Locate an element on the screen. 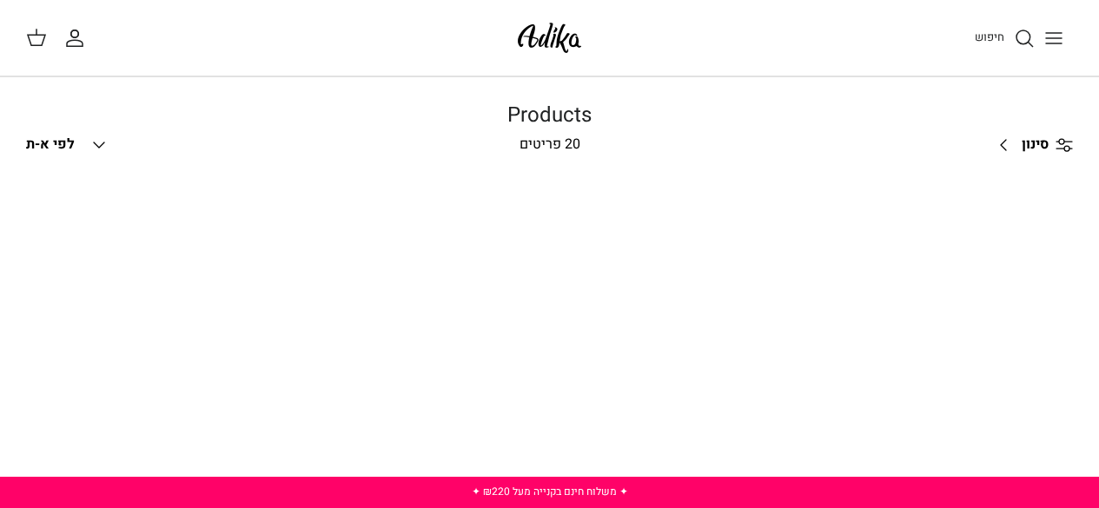 Image resolution: width=1099 pixels, height=508 pixels. div: 20 פריטים is located at coordinates (549, 145).